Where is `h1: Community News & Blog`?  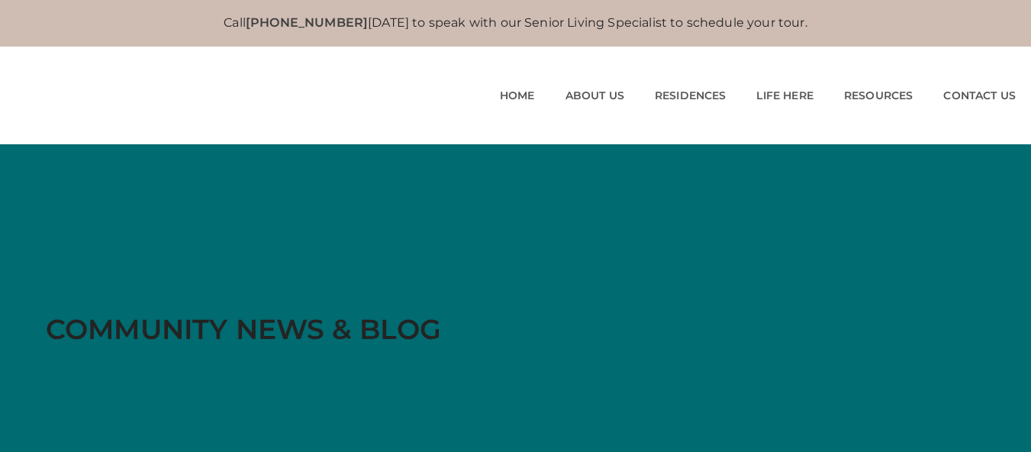
h1: Community News & Blog is located at coordinates (243, 329).